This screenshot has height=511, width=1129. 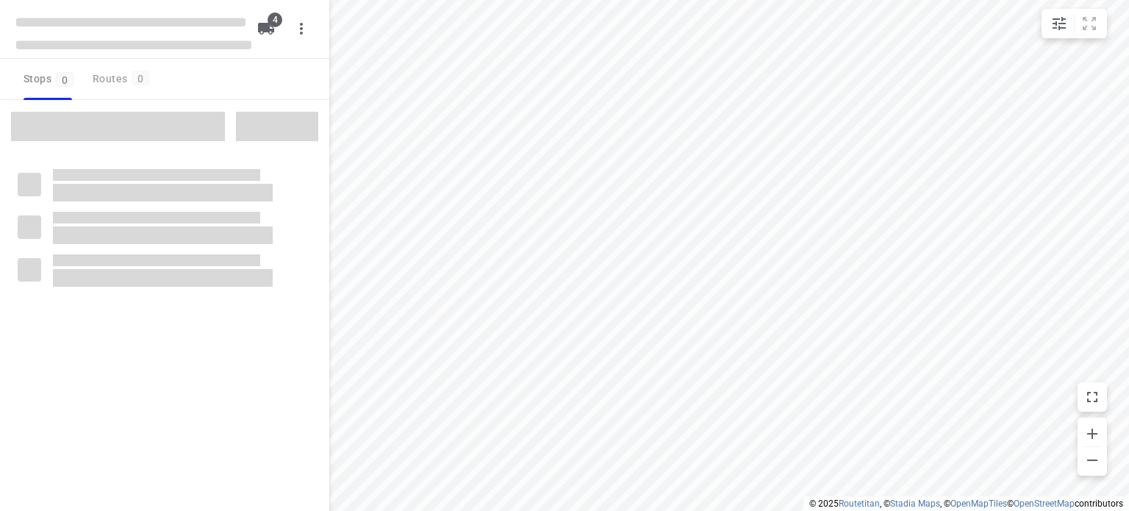 What do you see at coordinates (1074, 24) in the screenshot?
I see `div: small contained button group` at bounding box center [1074, 24].